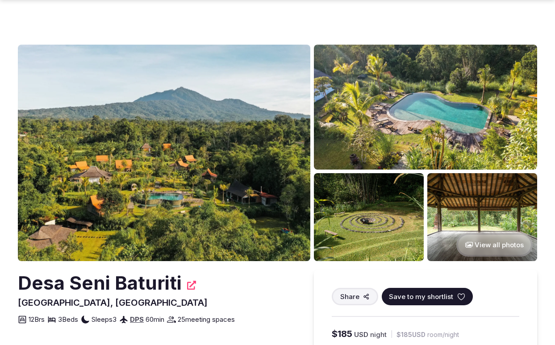  What do you see at coordinates (164, 153) in the screenshot?
I see `img: Venue cover photo` at bounding box center [164, 153].